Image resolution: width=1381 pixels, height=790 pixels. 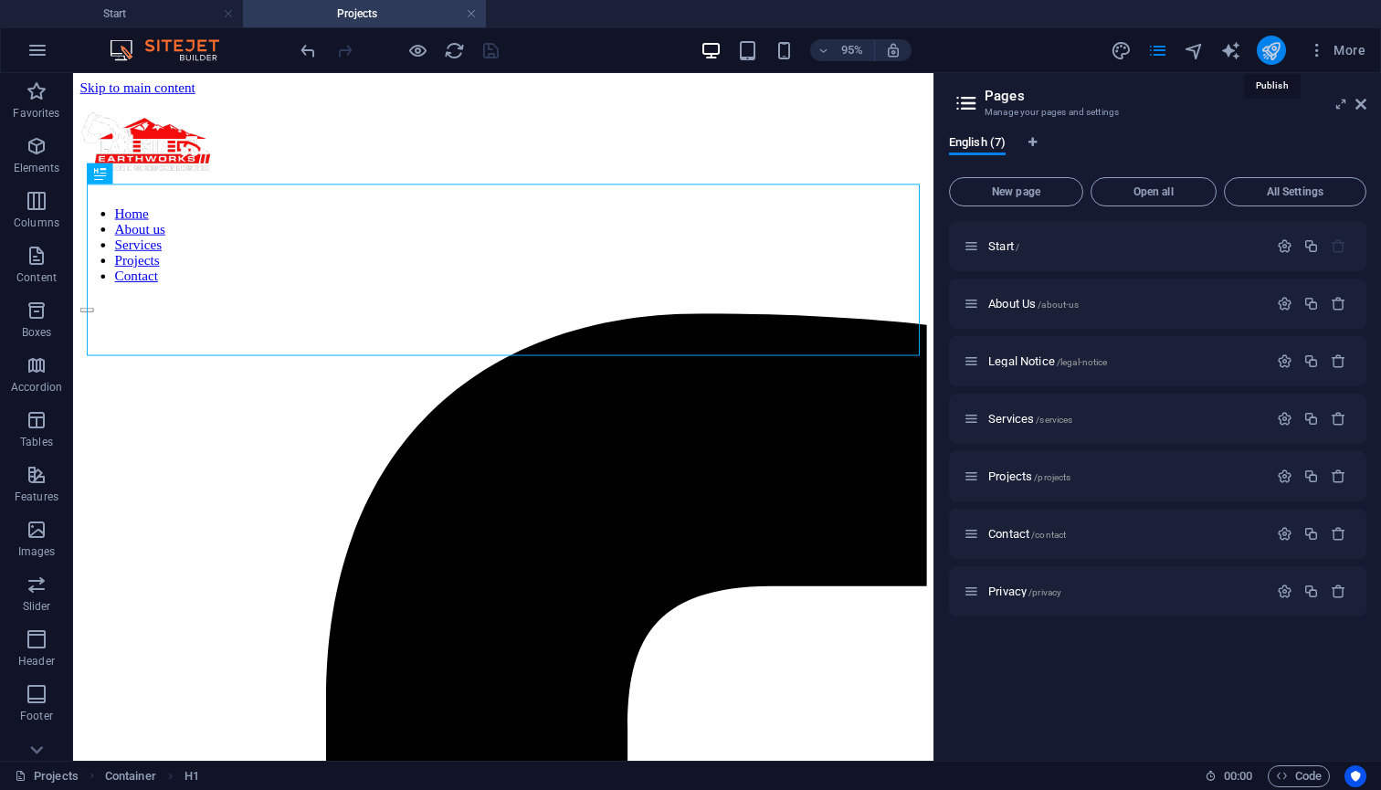 I want to click on span: /projects, so click(x=1052, y=477).